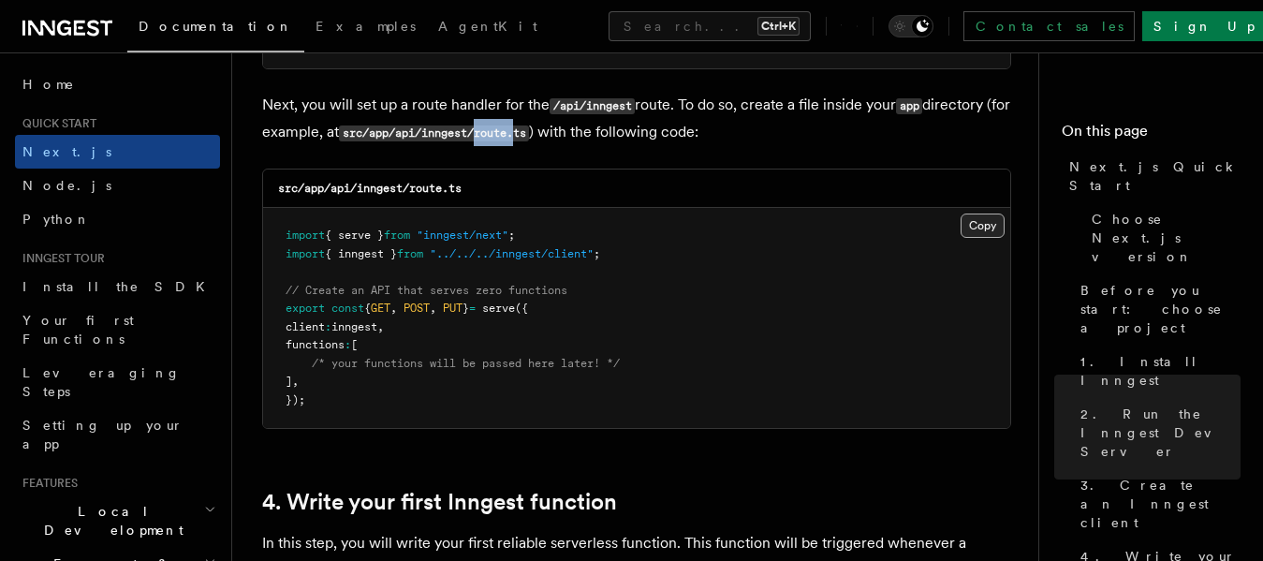 The image size is (1263, 561). What do you see at coordinates (119, 287) in the screenshot?
I see `span: Install the SDK` at bounding box center [119, 287].